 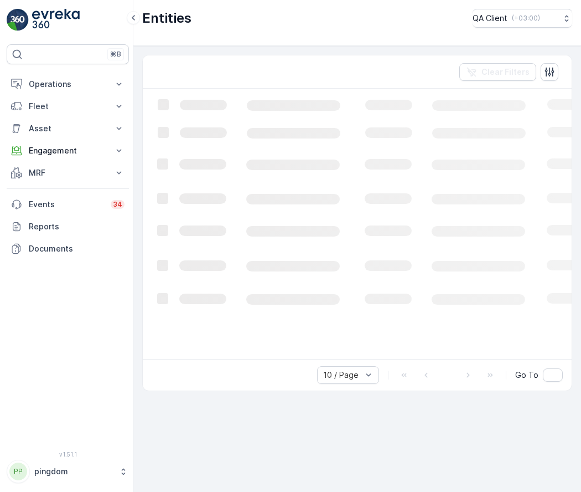 I want to click on button: Operations, so click(x=68, y=84).